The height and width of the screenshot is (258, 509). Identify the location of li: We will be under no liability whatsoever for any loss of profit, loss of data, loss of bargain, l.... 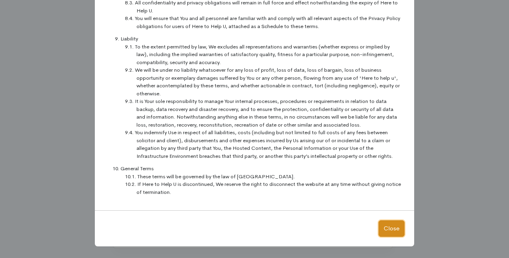
(269, 82).